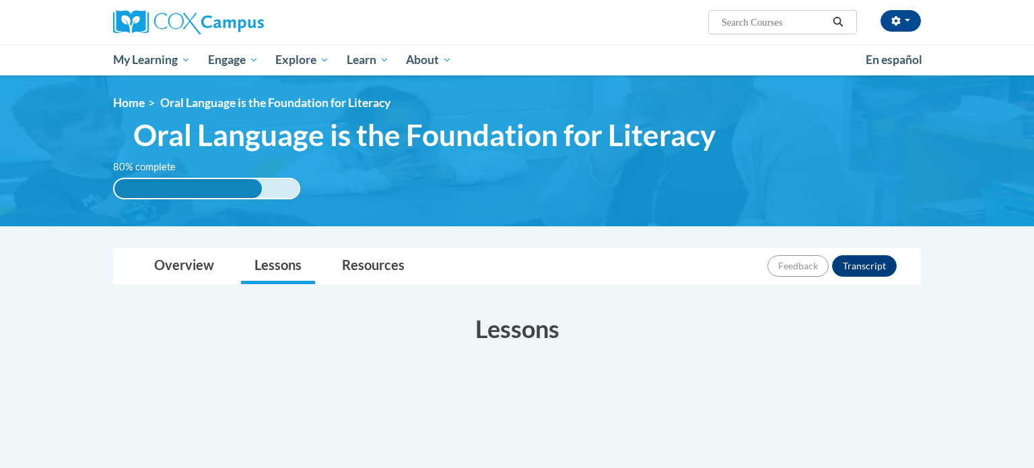  Describe the element at coordinates (233, 60) in the screenshot. I see `a: Engage` at that location.